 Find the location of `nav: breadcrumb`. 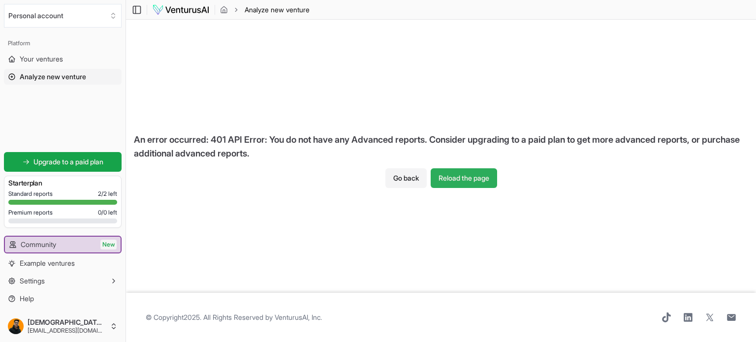

nav: breadcrumb is located at coordinates (265, 10).